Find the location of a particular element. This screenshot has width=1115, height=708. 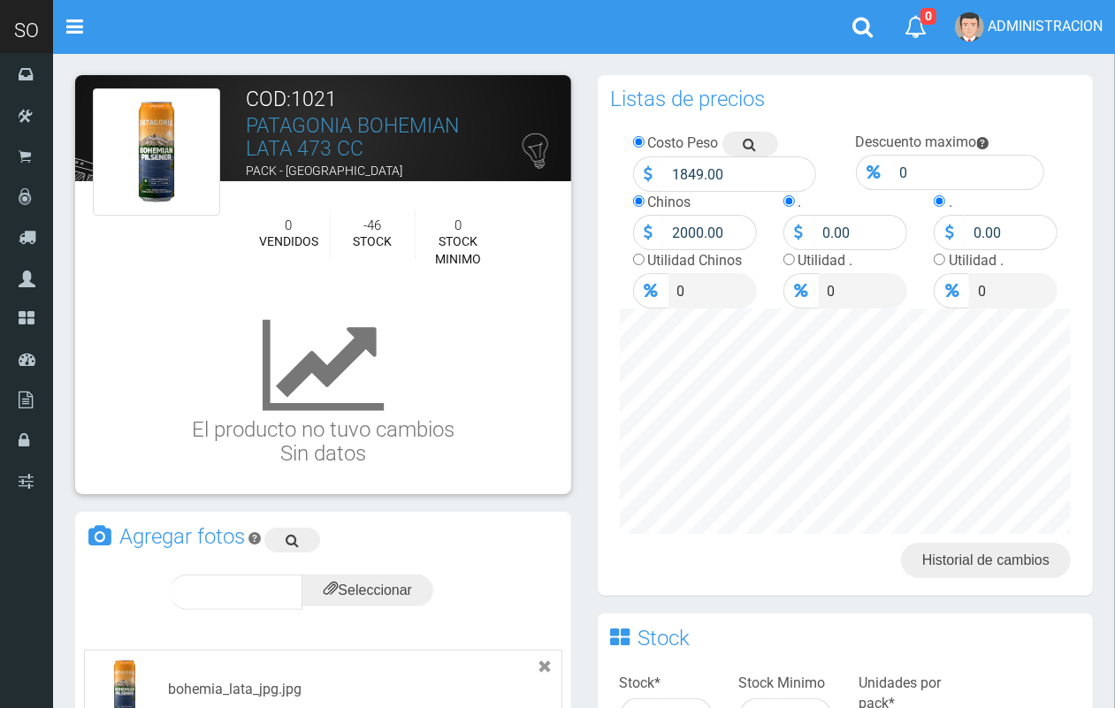

input: Descuento Maximo is located at coordinates (967, 172).